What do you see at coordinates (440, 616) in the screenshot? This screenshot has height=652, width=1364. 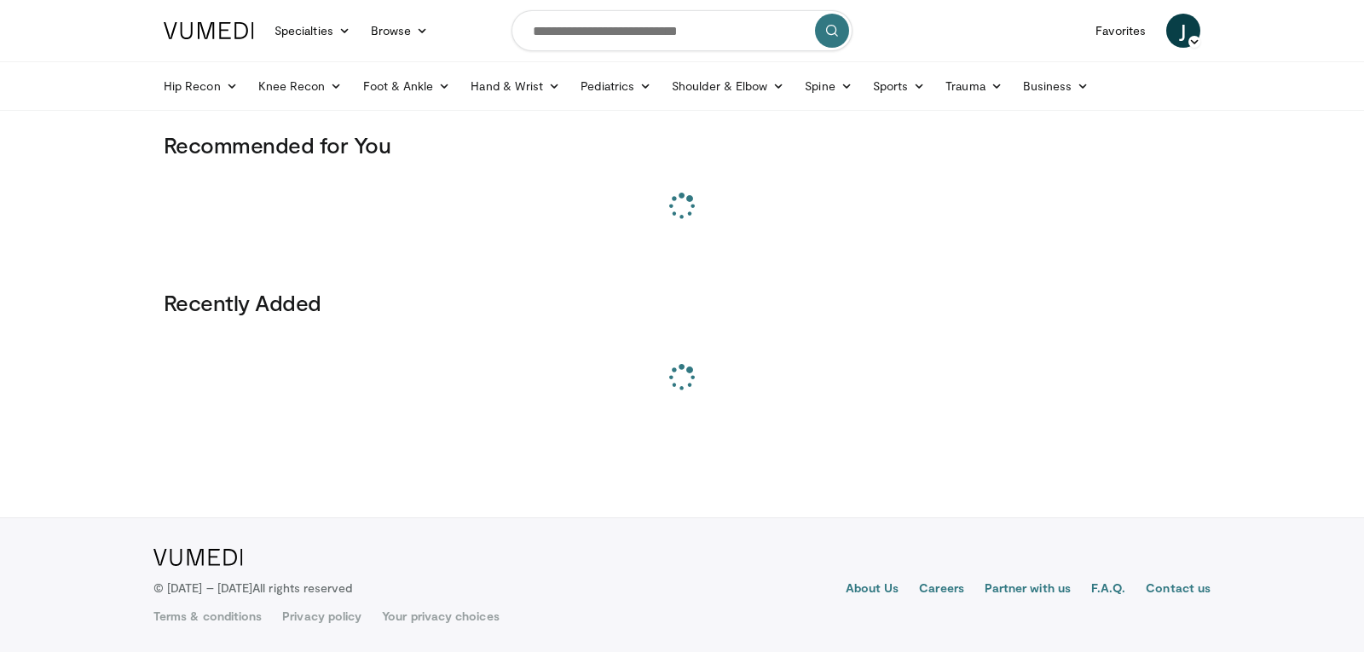 I see `a: Your privacy choices` at bounding box center [440, 616].